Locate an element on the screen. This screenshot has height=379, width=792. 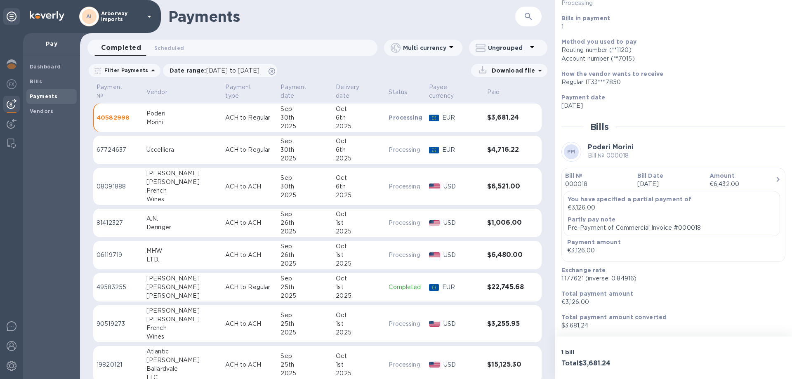
p: 000018 is located at coordinates (598, 184).